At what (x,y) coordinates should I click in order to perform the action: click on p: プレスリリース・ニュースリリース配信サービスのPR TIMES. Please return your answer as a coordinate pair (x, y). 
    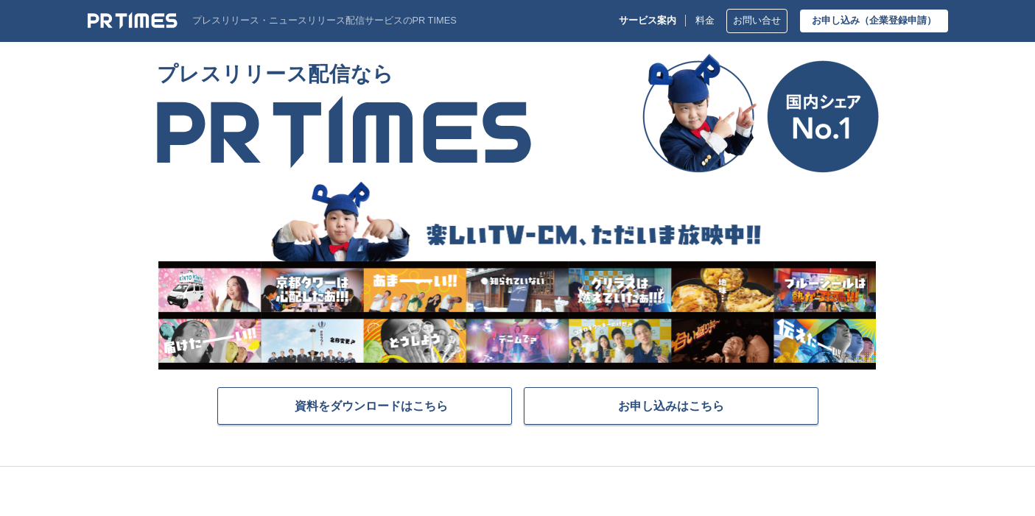
    Looking at the image, I should click on (324, 21).